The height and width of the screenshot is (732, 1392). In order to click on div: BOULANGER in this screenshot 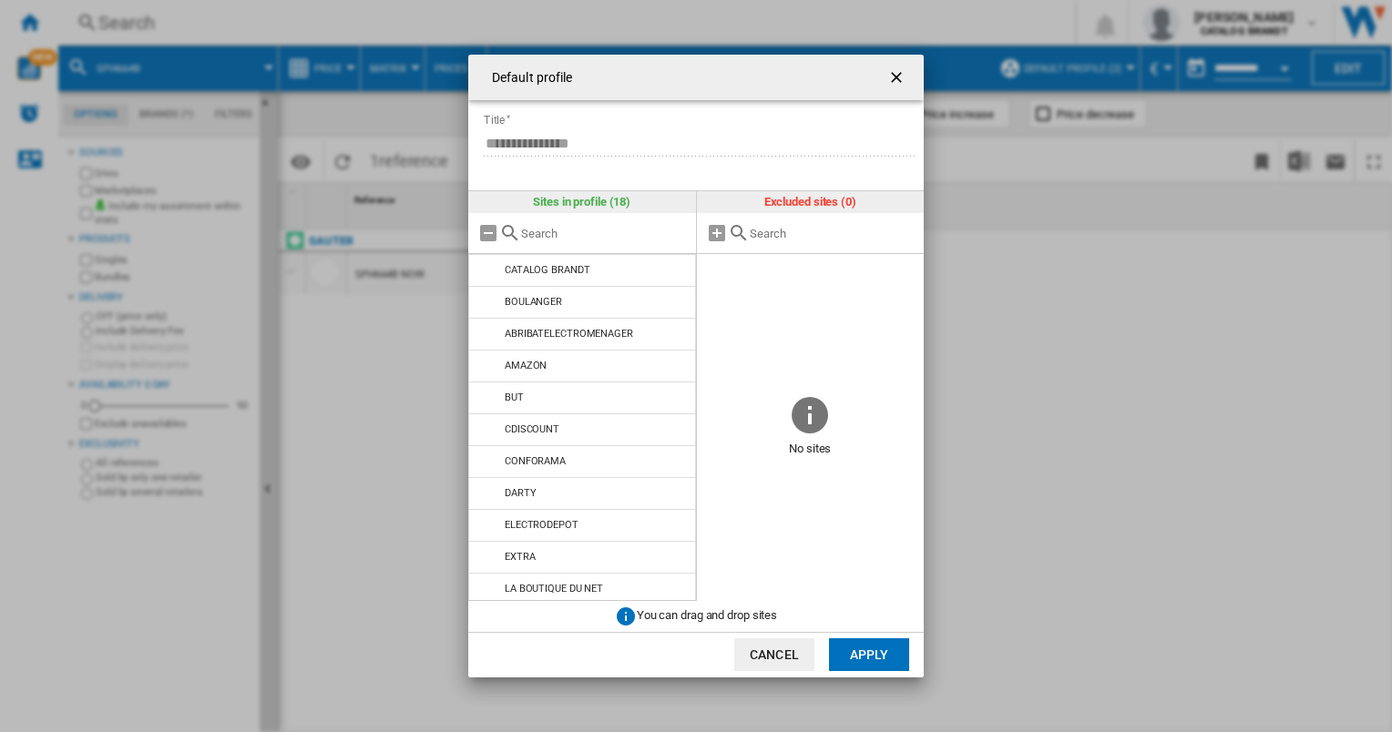, I will do `click(533, 301)`.